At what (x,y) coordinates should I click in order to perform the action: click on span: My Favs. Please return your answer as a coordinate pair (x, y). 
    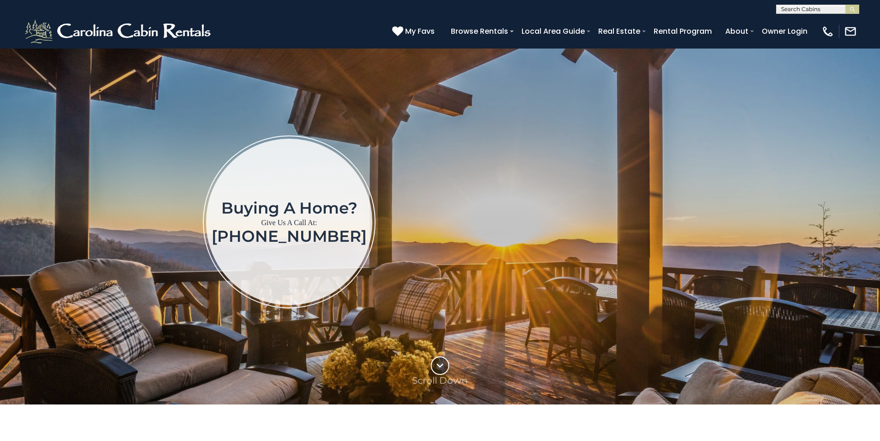
    Looking at the image, I should click on (420, 31).